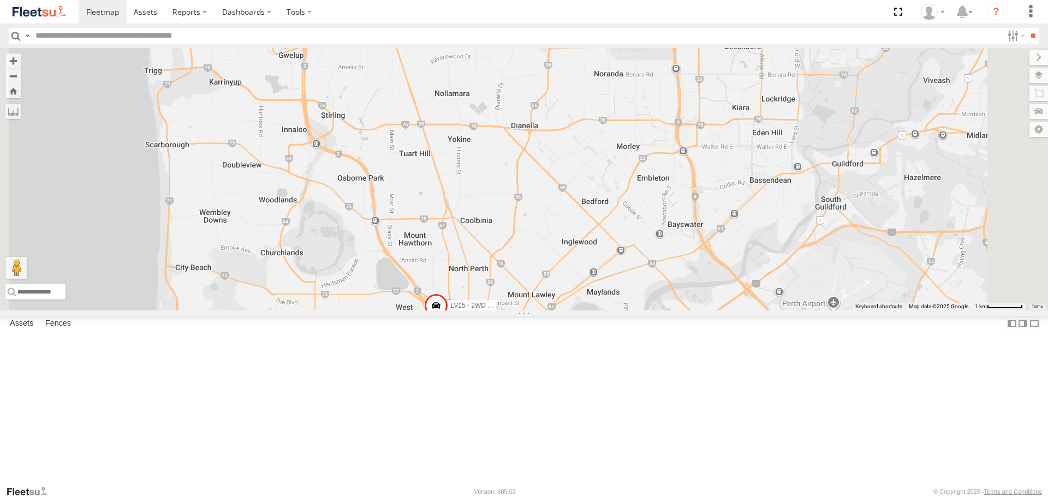 The width and height of the screenshot is (1048, 497). Describe the element at coordinates (879, 307) in the screenshot. I see `button: Keyboard shortcuts` at that location.